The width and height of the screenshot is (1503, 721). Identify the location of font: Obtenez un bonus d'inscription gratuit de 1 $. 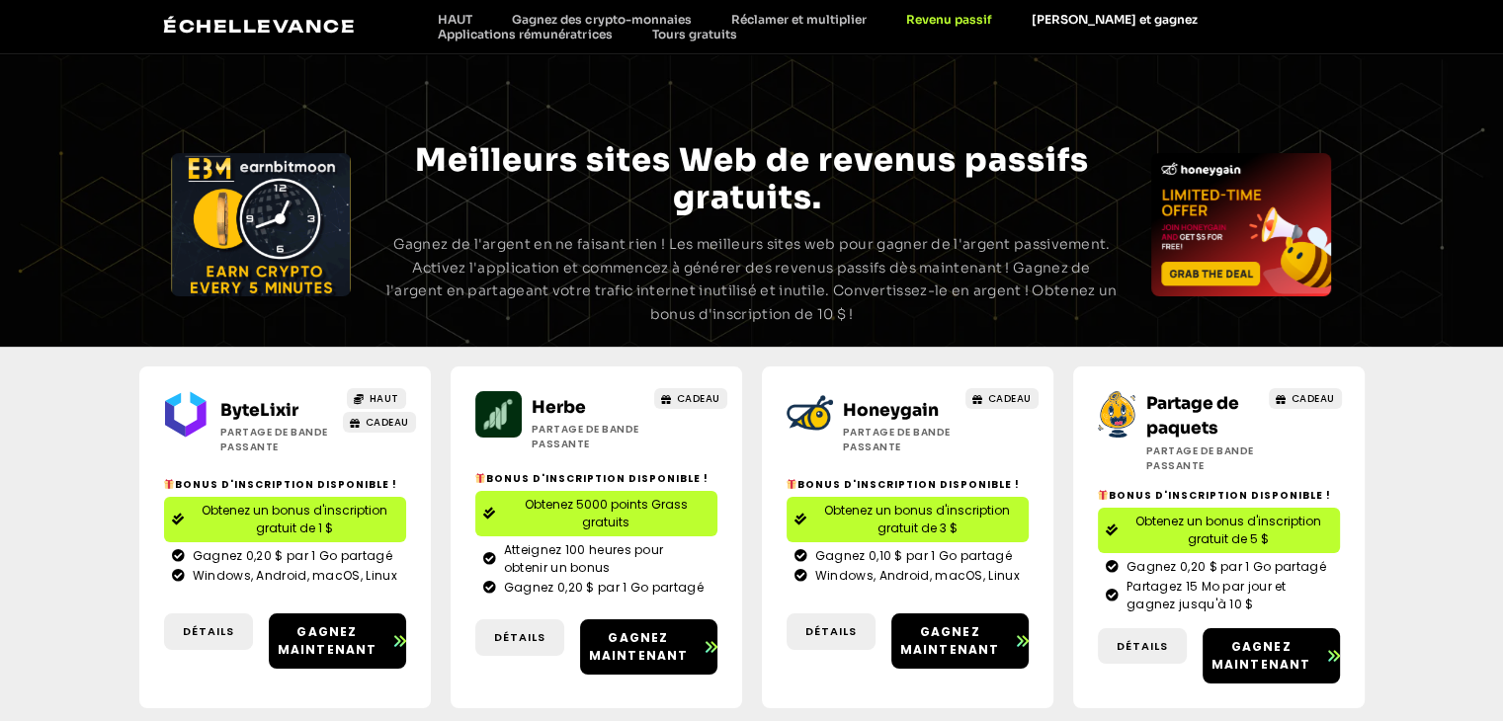
(294, 519).